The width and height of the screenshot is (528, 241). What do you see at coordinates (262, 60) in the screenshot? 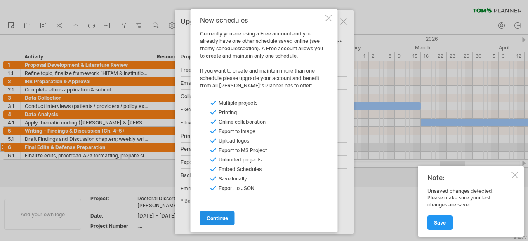
I see `div: Currently you are using a Free account and you already have one other schedule saved online (see ...` at bounding box center [262, 60].